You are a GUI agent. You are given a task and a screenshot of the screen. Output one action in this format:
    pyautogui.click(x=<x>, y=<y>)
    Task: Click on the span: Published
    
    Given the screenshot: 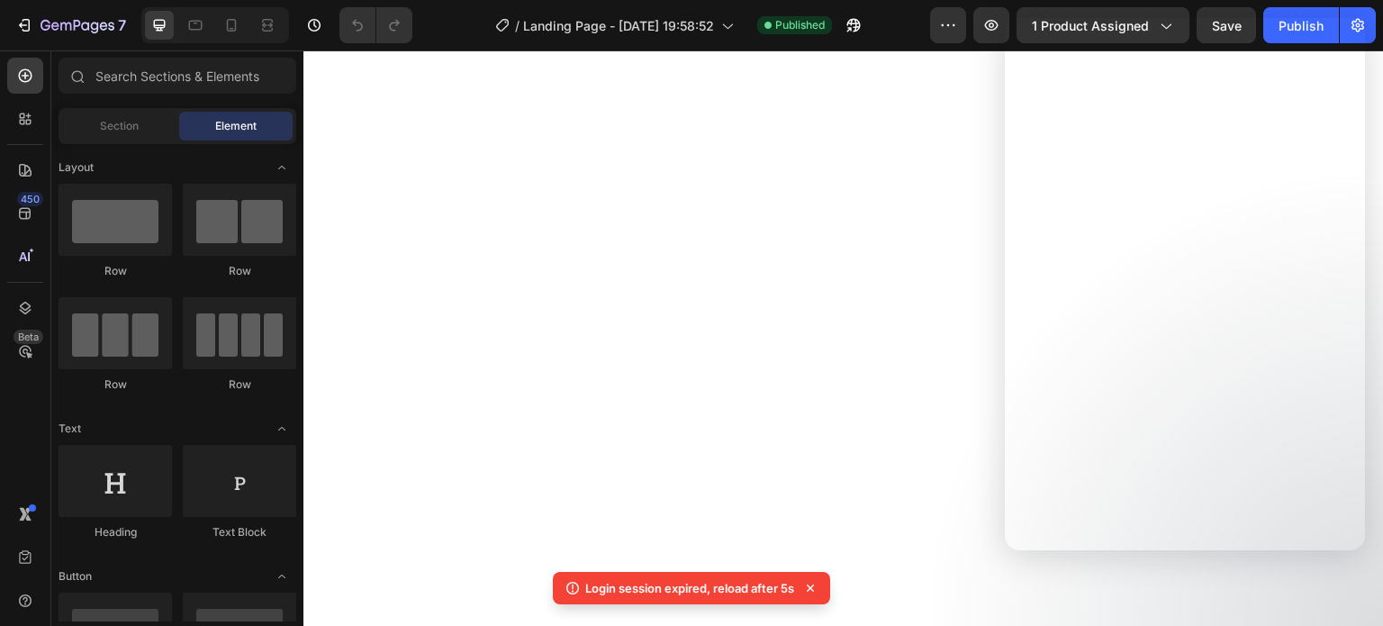 What is the action you would take?
    pyautogui.click(x=800, y=25)
    